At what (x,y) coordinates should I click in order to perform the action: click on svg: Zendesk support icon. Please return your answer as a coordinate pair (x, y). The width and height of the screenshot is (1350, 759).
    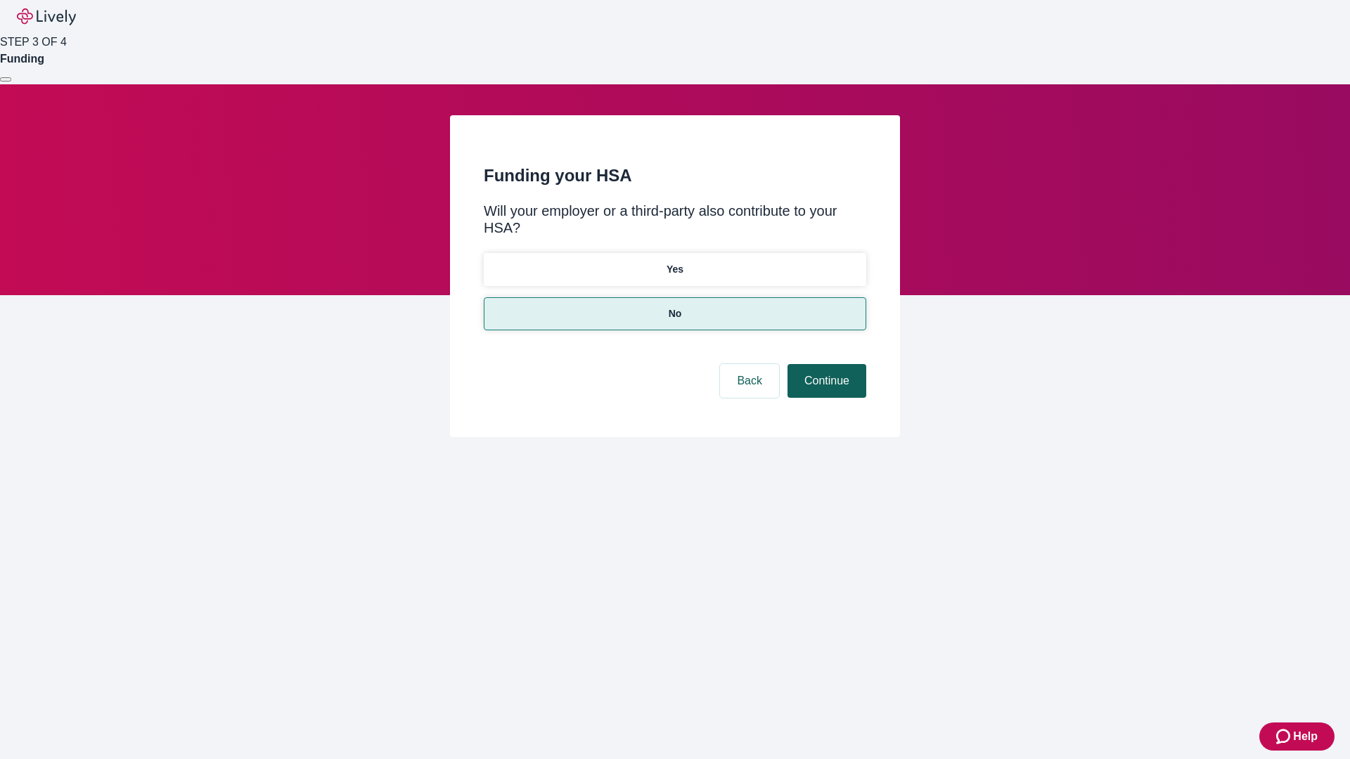
    Looking at the image, I should click on (1284, 737).